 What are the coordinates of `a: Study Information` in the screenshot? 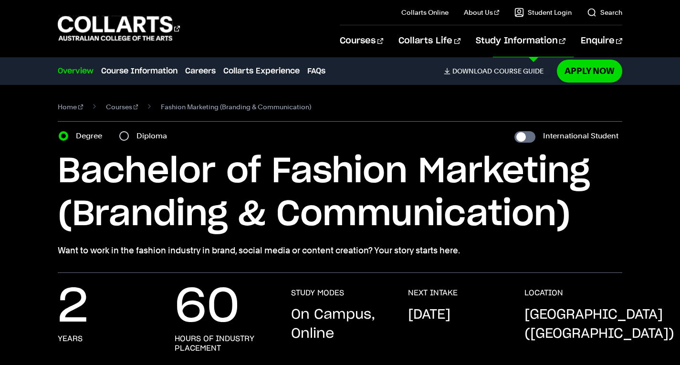 It's located at (521, 41).